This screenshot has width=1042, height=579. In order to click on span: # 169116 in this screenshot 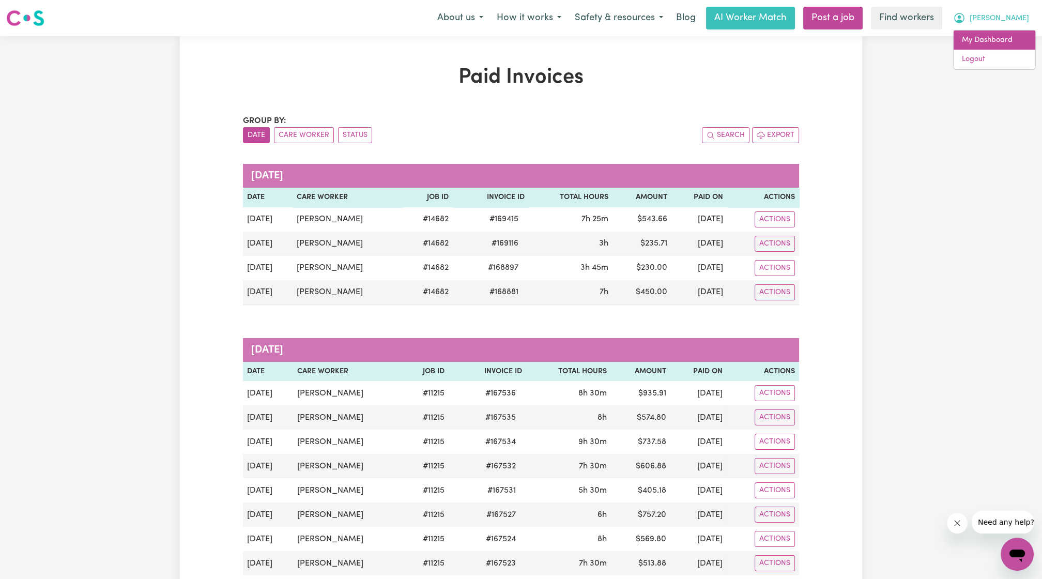, I will do `click(505, 243)`.